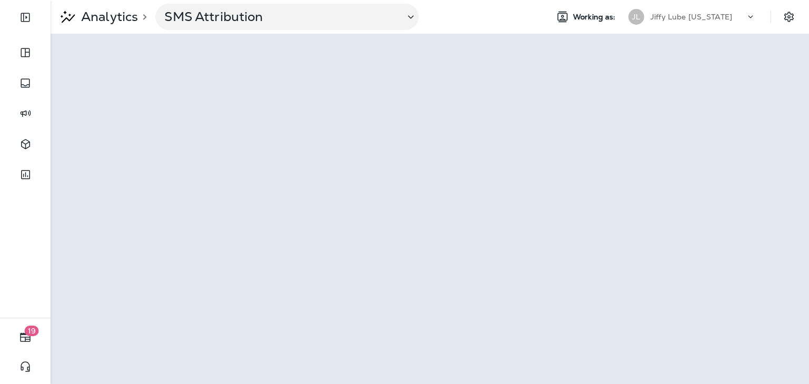  I want to click on button: Settings, so click(789, 17).